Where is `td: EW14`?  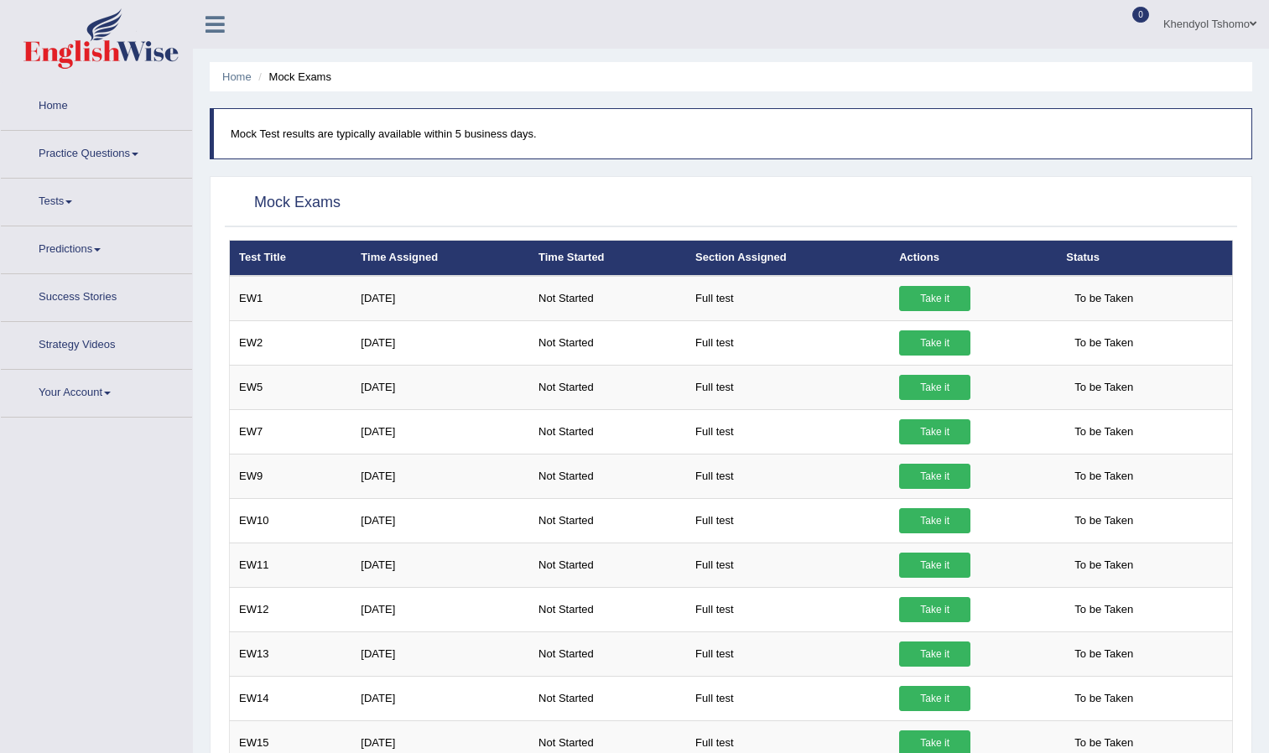
td: EW14 is located at coordinates (291, 698).